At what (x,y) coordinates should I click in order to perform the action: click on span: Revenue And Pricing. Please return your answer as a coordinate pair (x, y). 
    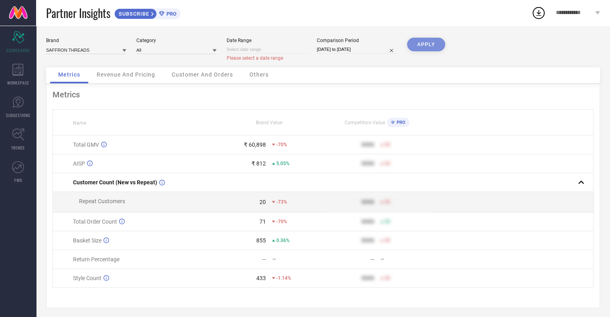
    Looking at the image, I should click on (126, 75).